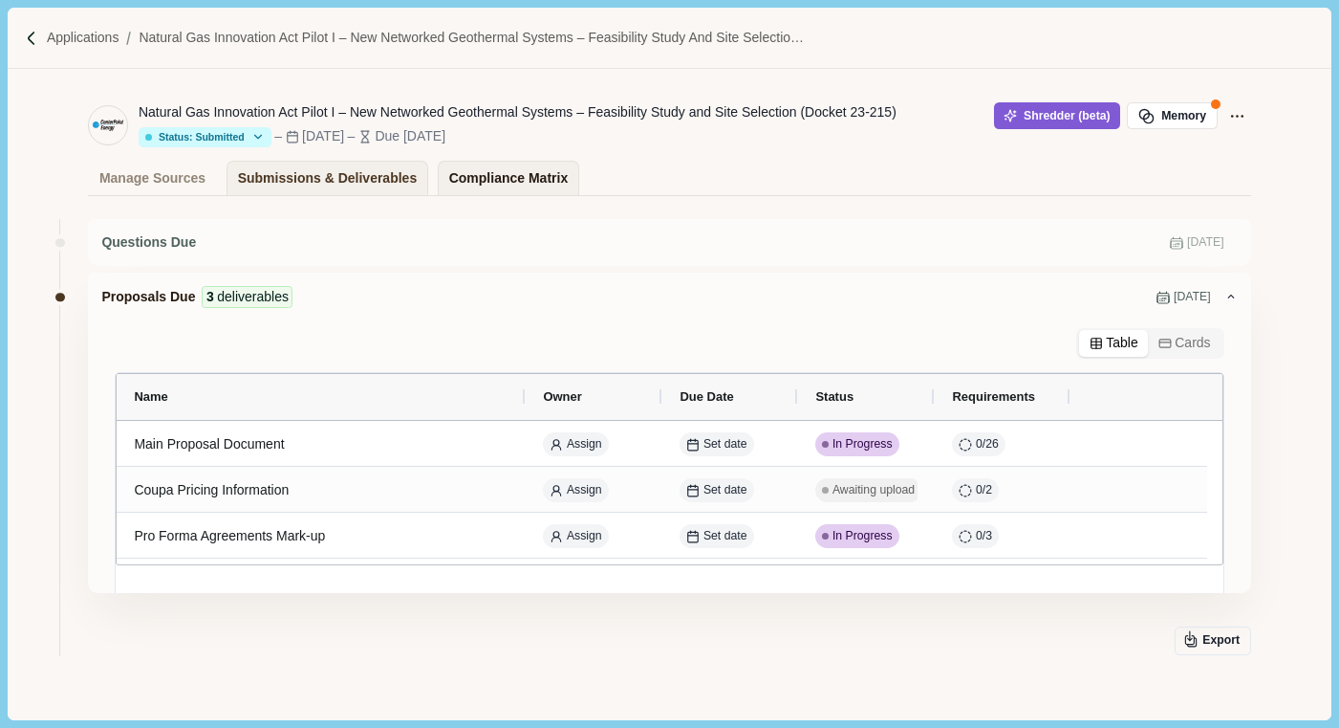  What do you see at coordinates (1057, 116) in the screenshot?
I see `button: Shredder (beta)` at bounding box center [1057, 116].